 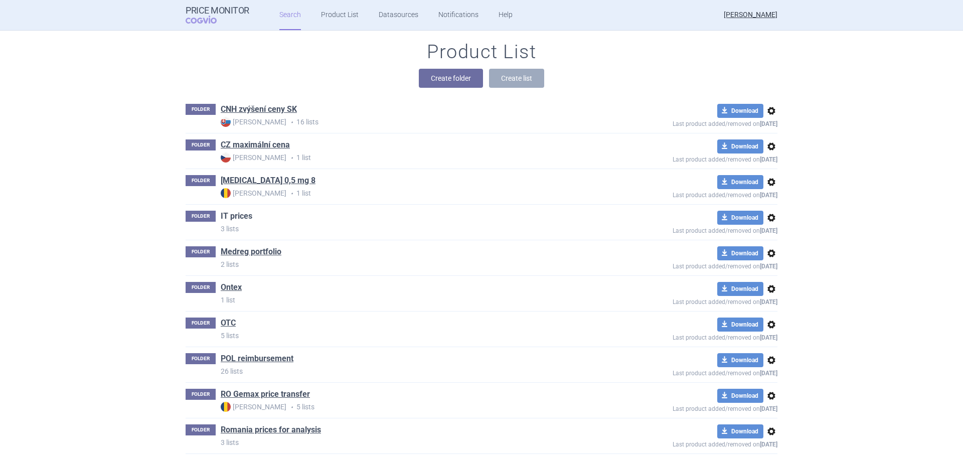 What do you see at coordinates (226, 122) in the screenshot?
I see `img: SK` at bounding box center [226, 122].